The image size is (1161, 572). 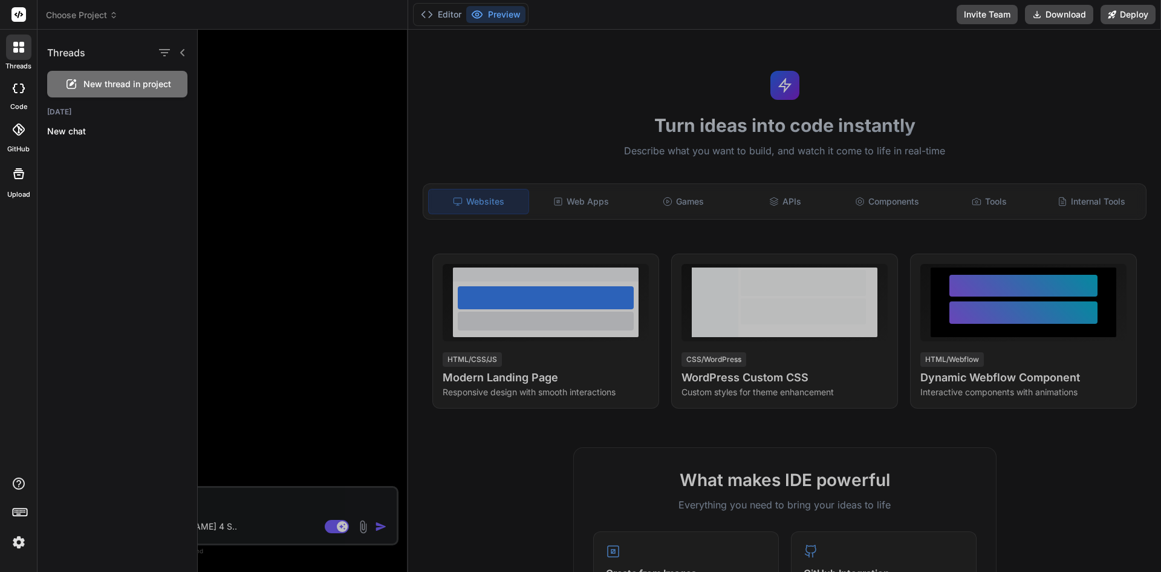 I want to click on button: Preview, so click(x=496, y=15).